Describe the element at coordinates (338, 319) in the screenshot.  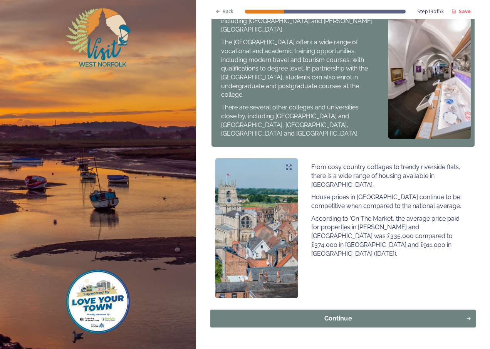
I see `div: Continue` at that location.